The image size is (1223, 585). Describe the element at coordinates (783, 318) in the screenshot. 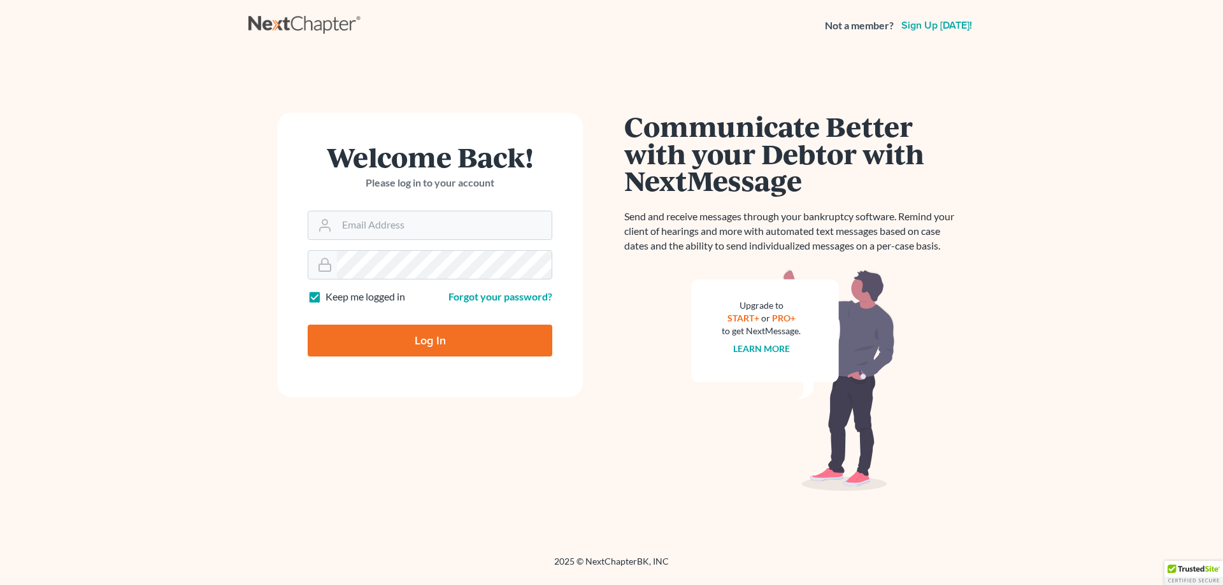

I see `a: PRO+` at that location.